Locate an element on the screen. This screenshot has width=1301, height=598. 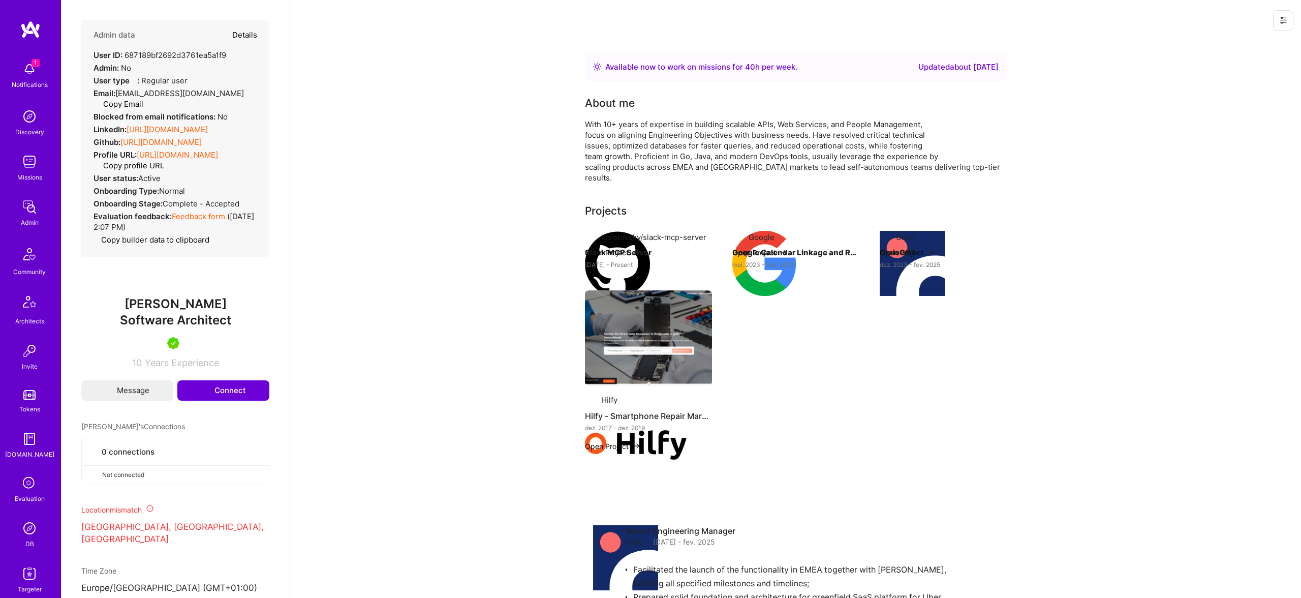
strong: Evaluation feedback: is located at coordinates (133, 216).